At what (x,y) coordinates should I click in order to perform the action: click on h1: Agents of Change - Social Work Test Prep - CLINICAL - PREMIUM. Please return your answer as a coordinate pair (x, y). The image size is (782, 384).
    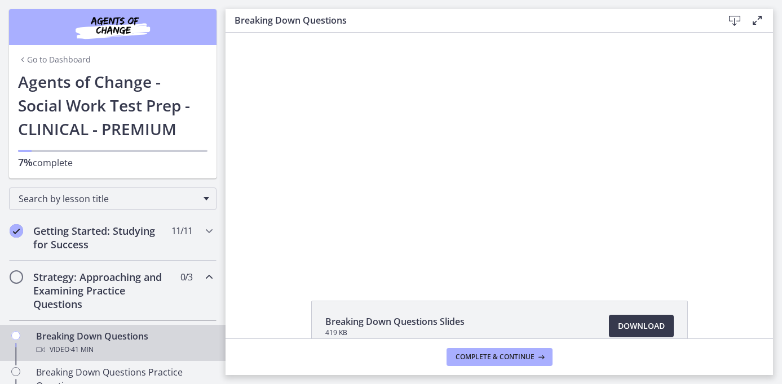
    Looking at the image, I should click on (113, 105).